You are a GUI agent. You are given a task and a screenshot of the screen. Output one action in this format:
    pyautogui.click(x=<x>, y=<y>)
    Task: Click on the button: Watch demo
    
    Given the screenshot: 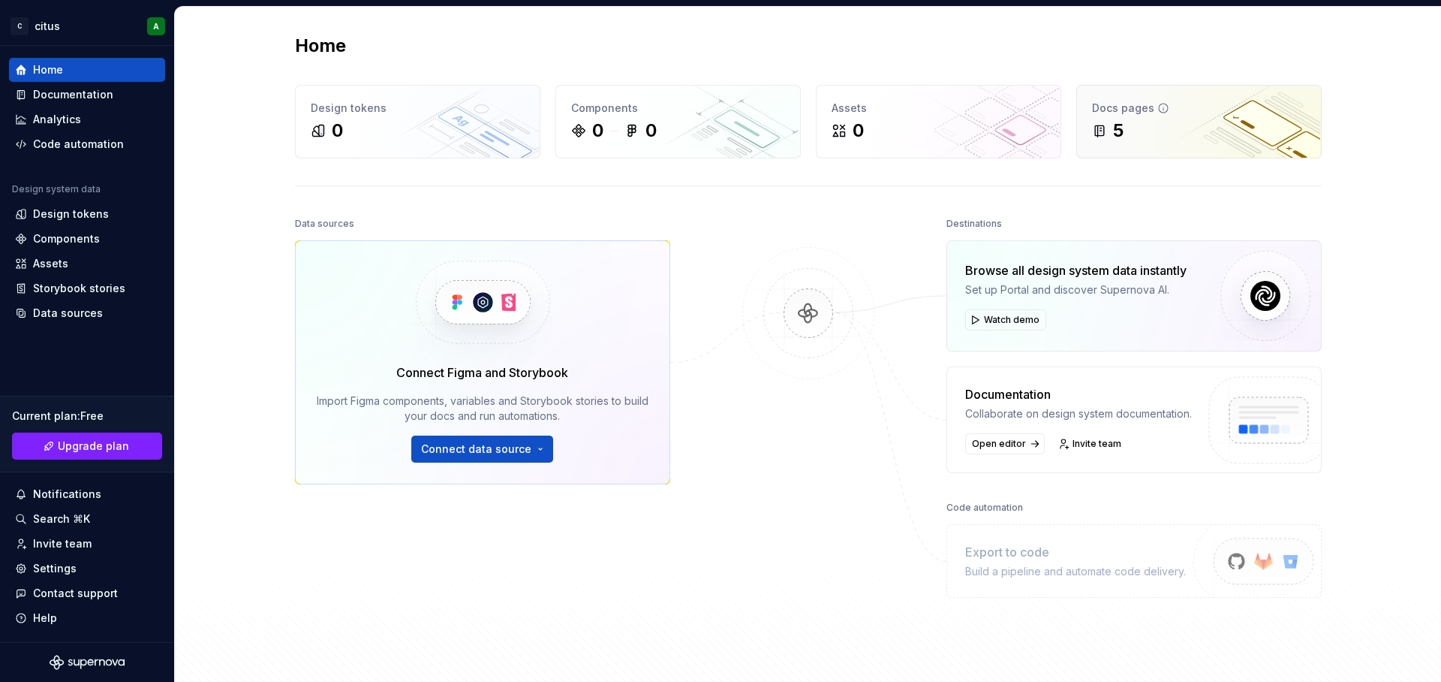 What is the action you would take?
    pyautogui.click(x=1006, y=320)
    